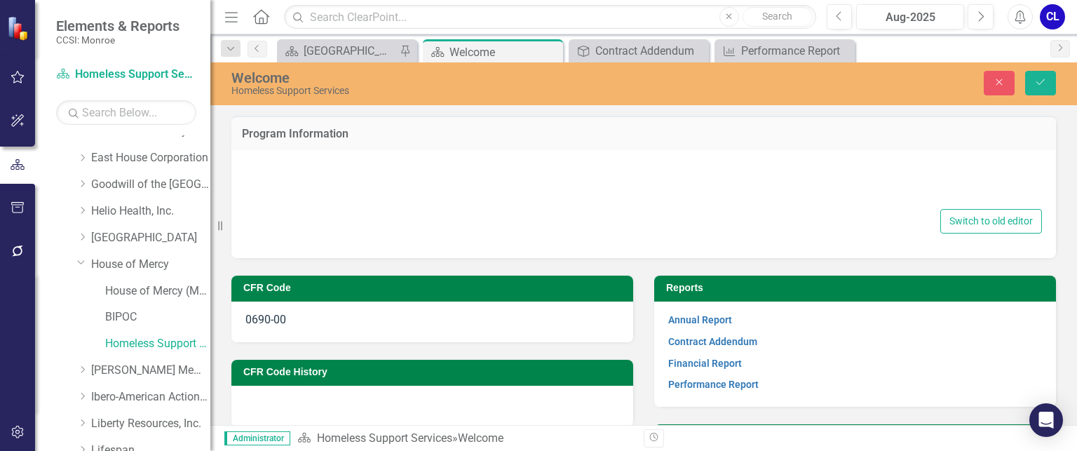 This screenshot has width=1077, height=451. I want to click on span: 0690-00, so click(266, 319).